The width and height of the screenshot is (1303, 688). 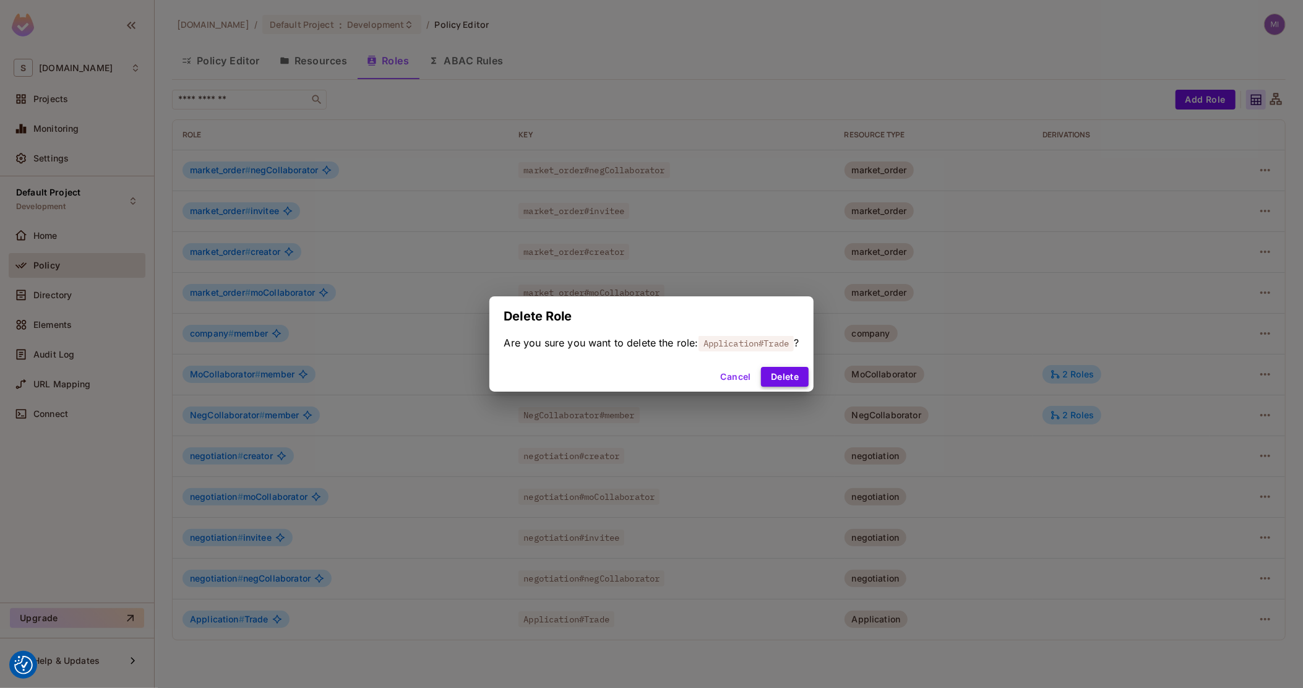 What do you see at coordinates (746, 343) in the screenshot?
I see `span: Application#Trade` at bounding box center [746, 343].